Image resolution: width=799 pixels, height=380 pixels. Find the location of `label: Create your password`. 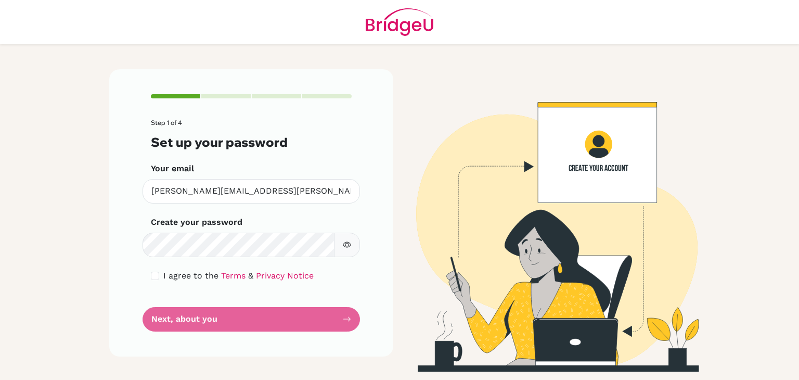

label: Create your password is located at coordinates (197, 222).